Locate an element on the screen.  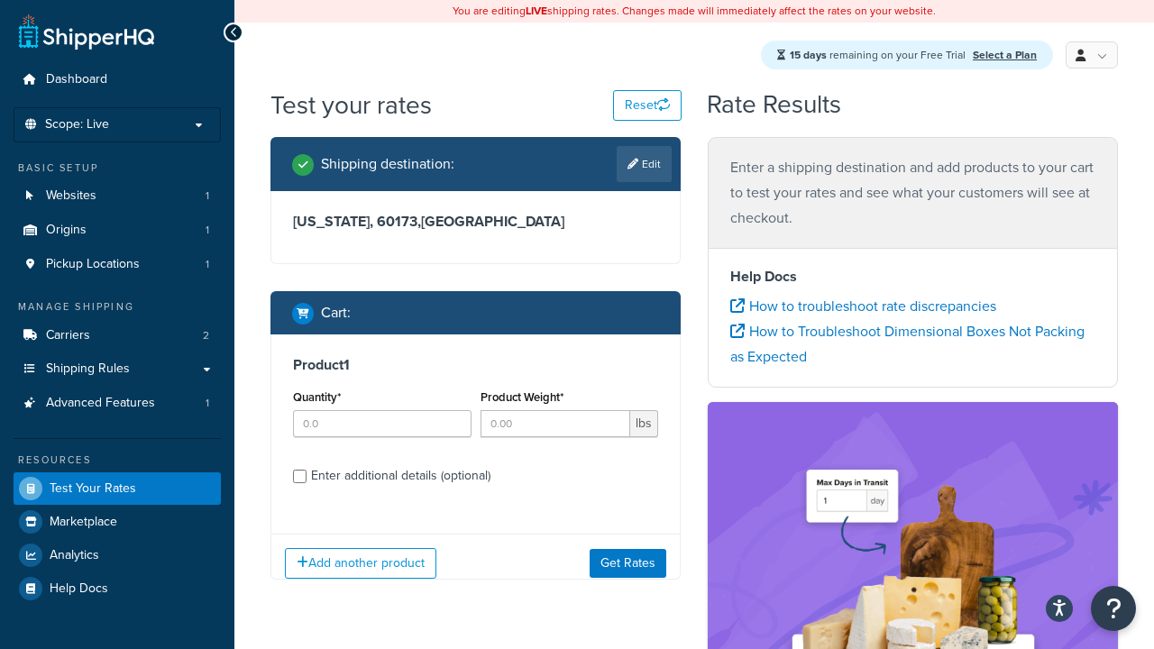
li: Origins is located at coordinates (117, 230).